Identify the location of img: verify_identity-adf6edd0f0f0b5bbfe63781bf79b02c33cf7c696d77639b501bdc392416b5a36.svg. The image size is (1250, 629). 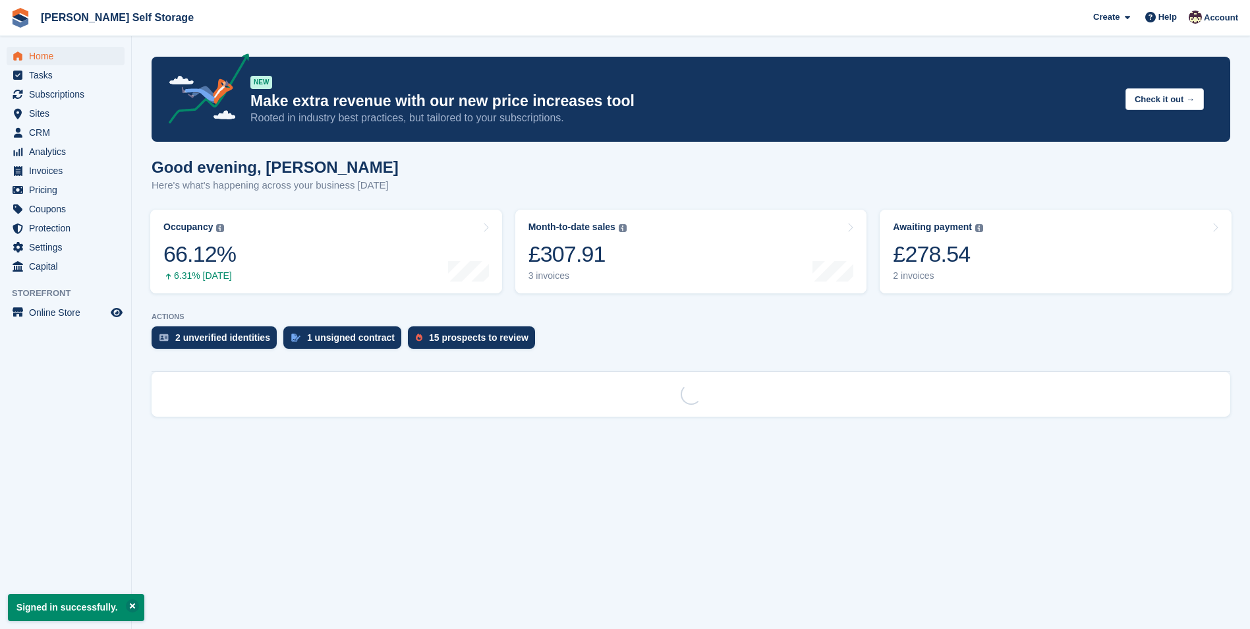
(164, 337).